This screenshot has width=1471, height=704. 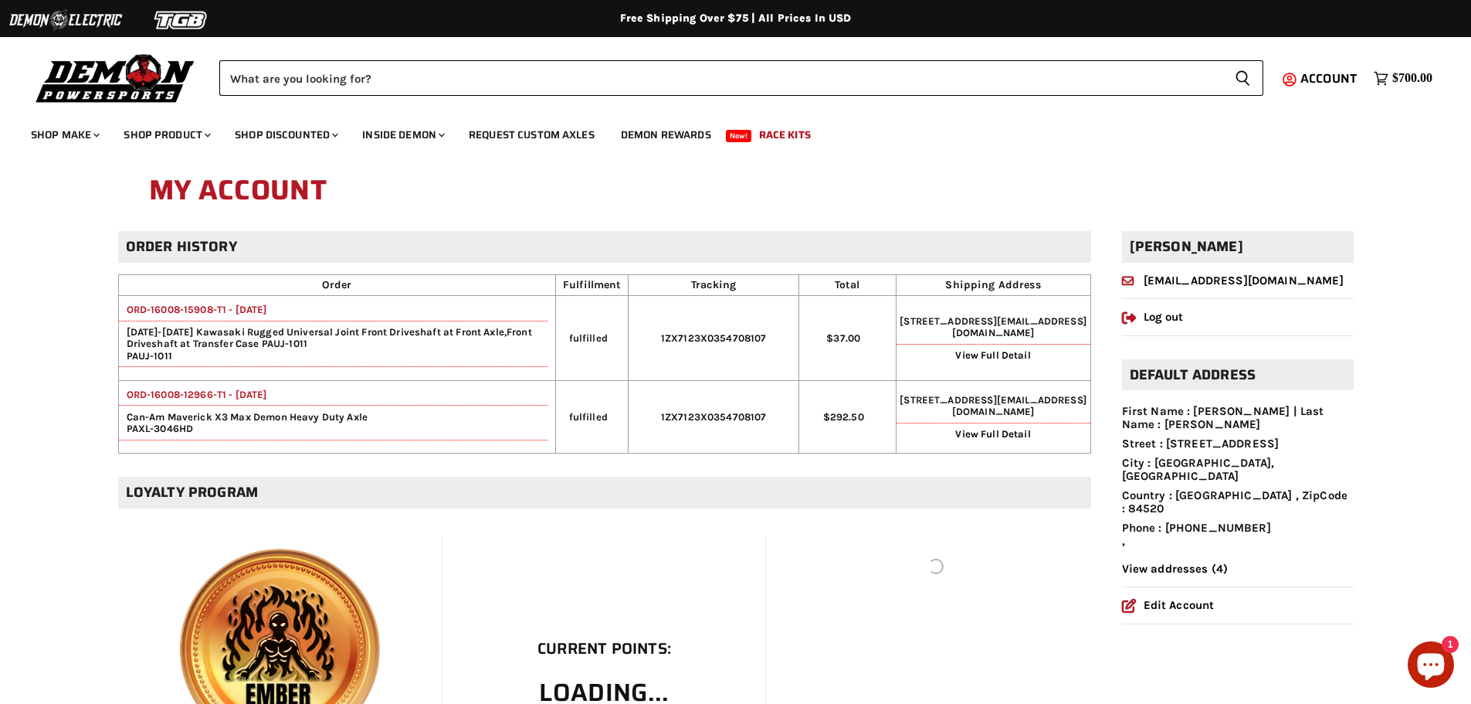 What do you see at coordinates (285, 134) in the screenshot?
I see `a: Shop Discounted` at bounding box center [285, 134].